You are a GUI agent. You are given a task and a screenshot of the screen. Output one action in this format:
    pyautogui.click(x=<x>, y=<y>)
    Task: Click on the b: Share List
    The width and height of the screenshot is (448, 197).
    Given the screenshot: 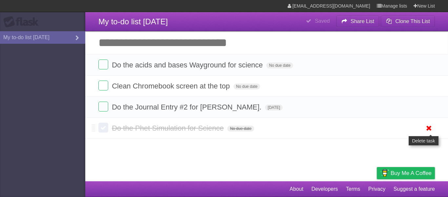 What is the action you would take?
    pyautogui.click(x=363, y=21)
    